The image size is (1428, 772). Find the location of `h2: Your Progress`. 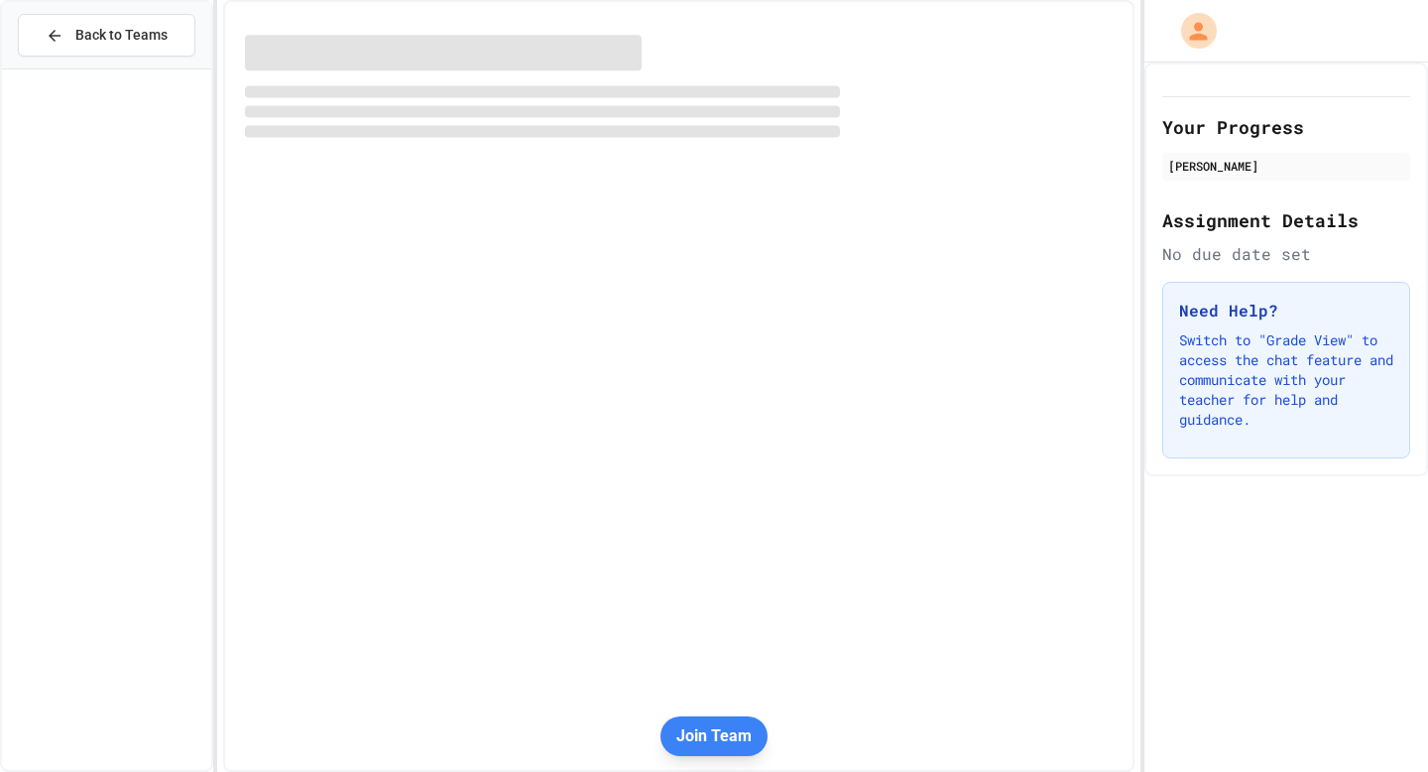

h2: Your Progress is located at coordinates (1287, 127).